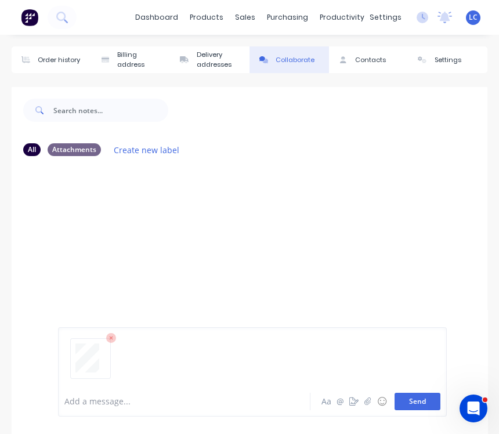 Image resolution: width=499 pixels, height=434 pixels. Describe the element at coordinates (417, 401) in the screenshot. I see `button: Send` at that location.